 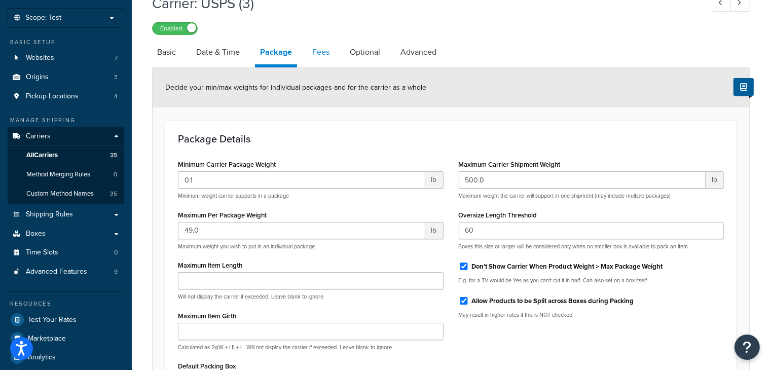 What do you see at coordinates (66, 272) in the screenshot?
I see `a: Advanced Features9` at bounding box center [66, 272].